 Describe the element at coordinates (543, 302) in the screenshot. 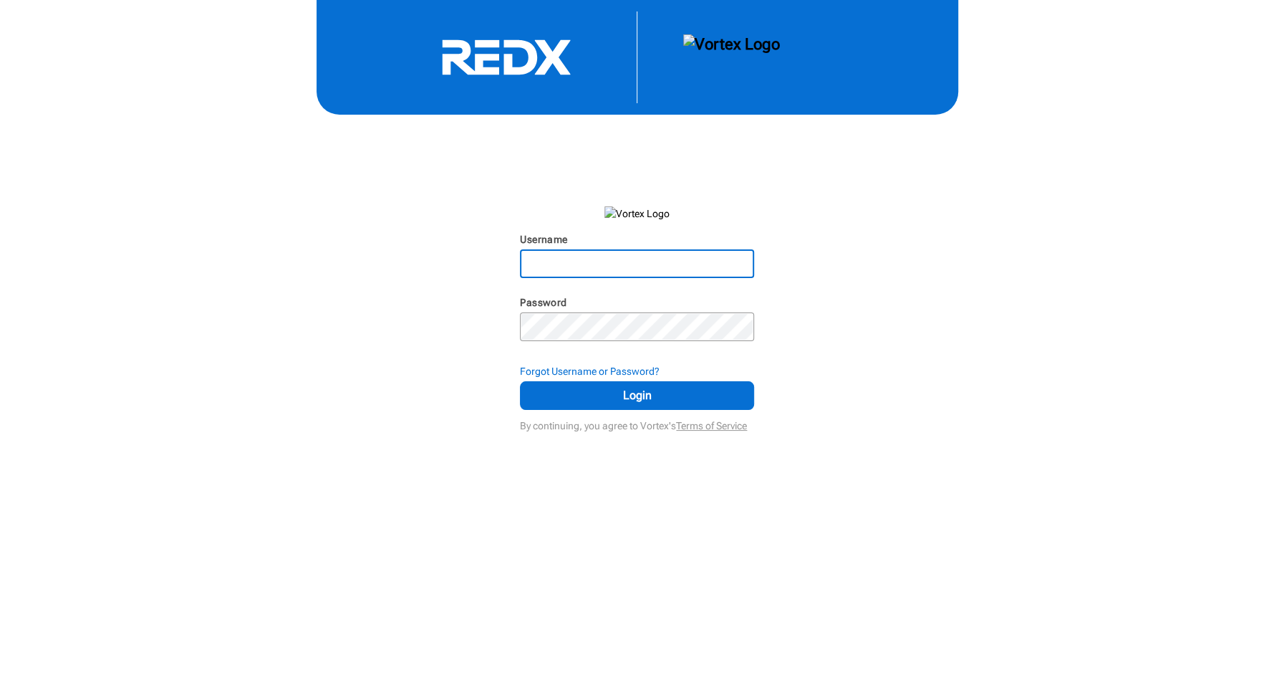

I see `label: Password` at that location.